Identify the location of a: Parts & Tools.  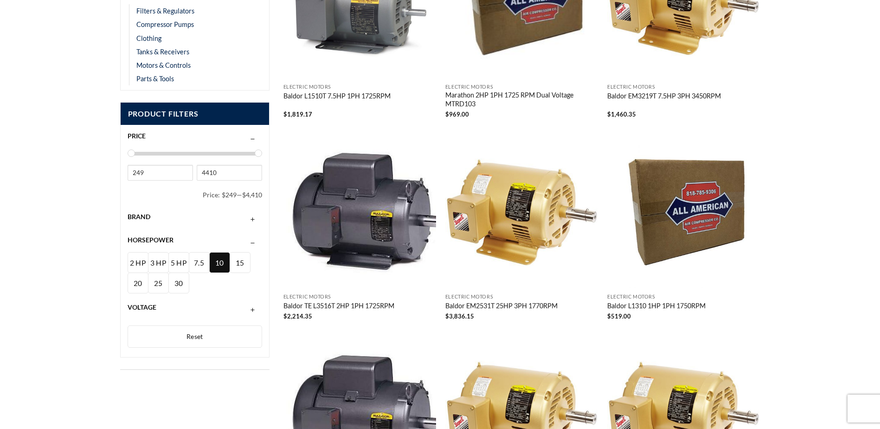
(155, 78).